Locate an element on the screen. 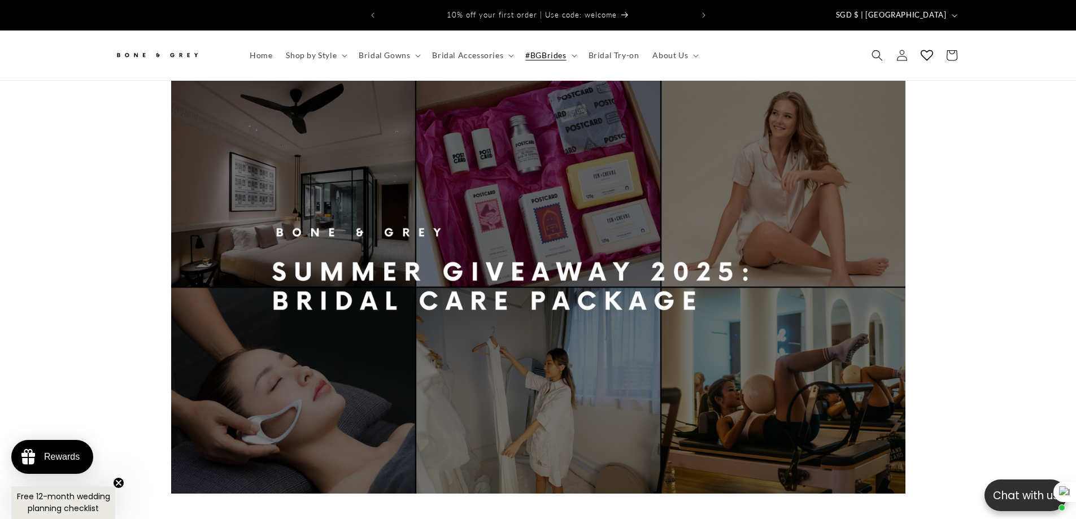 The width and height of the screenshot is (1076, 519). p: Chat with us is located at coordinates (1026, 495).